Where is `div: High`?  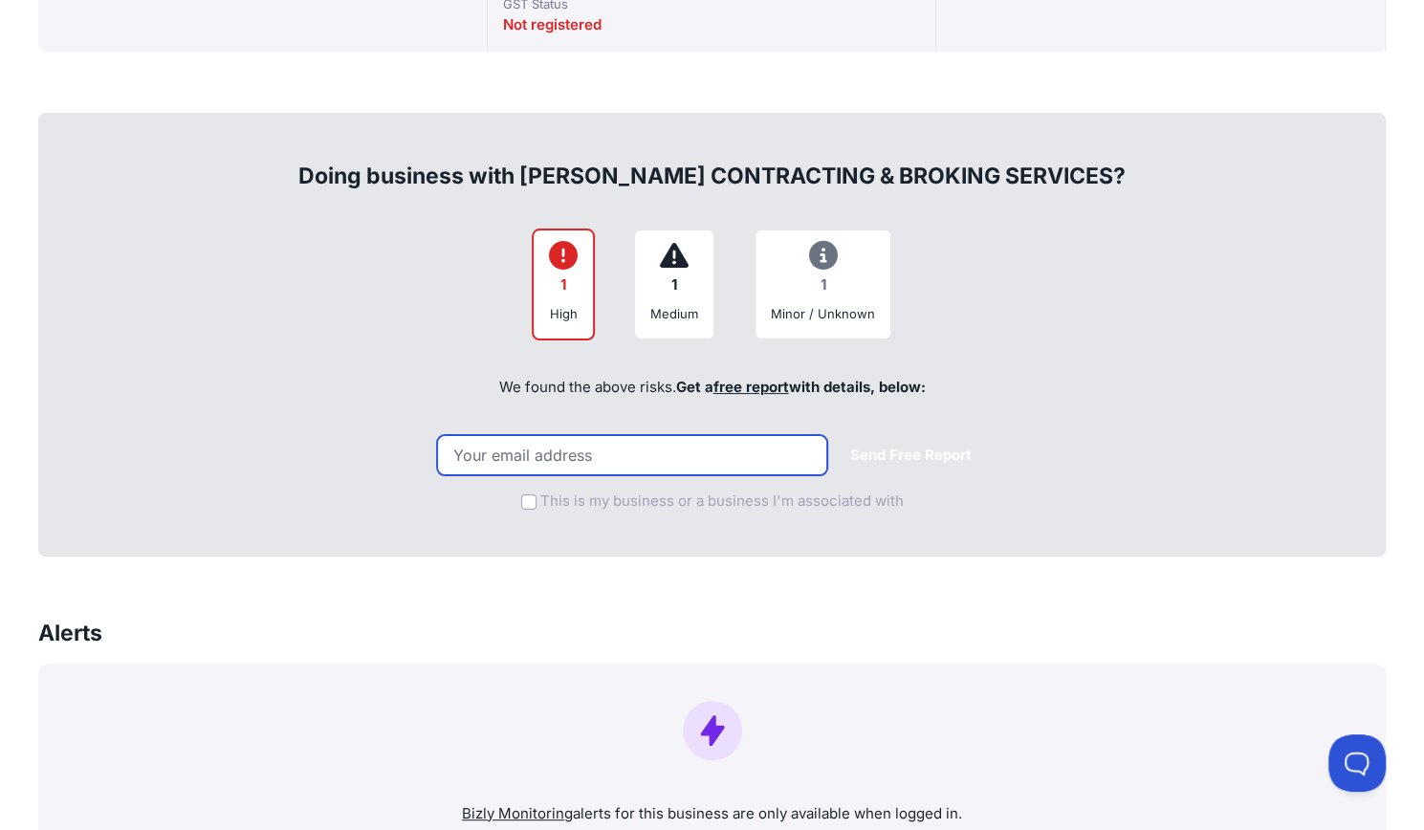
div: High is located at coordinates (563, 314).